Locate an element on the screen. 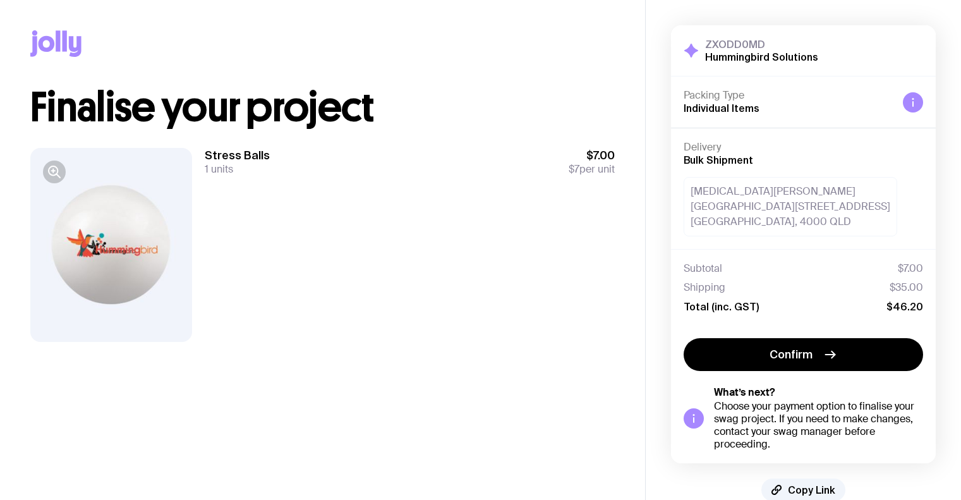 The width and height of the screenshot is (961, 500). span: Confirm is located at coordinates (791, 355).